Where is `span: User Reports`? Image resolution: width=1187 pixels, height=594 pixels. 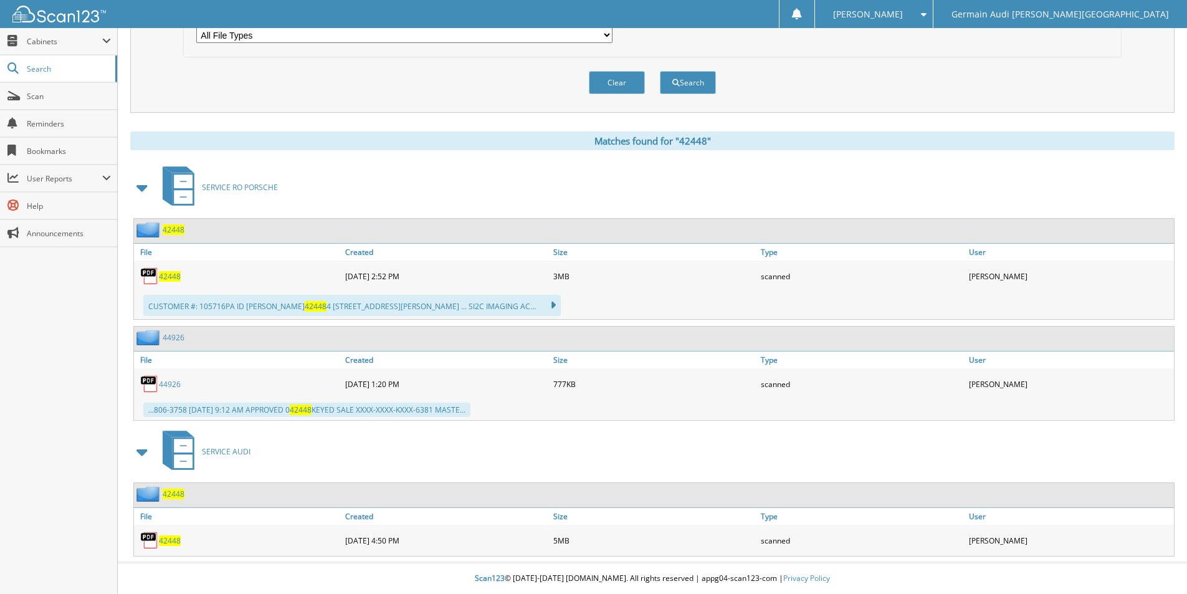
span: User Reports is located at coordinates (64, 178).